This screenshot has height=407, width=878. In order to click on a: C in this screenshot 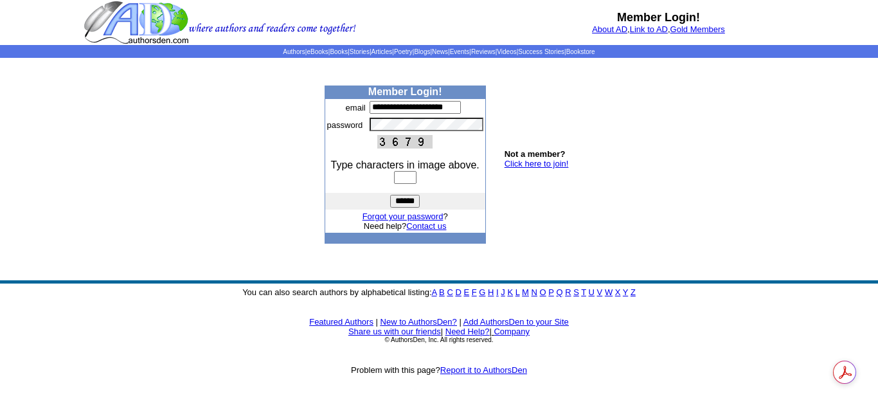, I will do `click(449, 292)`.